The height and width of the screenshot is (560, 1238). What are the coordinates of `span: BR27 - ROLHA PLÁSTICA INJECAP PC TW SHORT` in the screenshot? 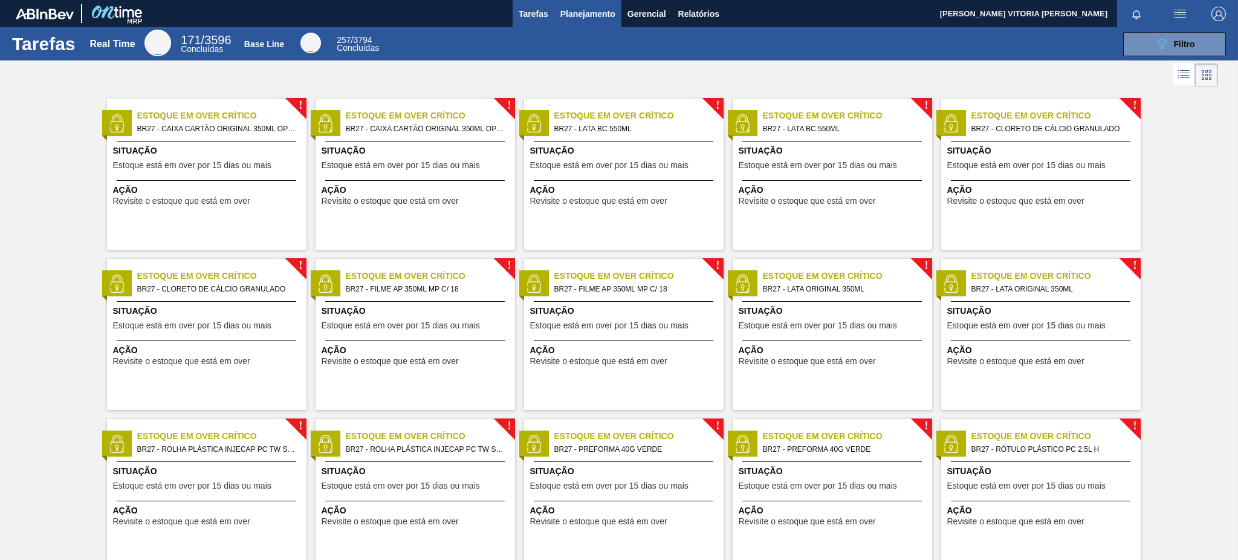 It's located at (217, 449).